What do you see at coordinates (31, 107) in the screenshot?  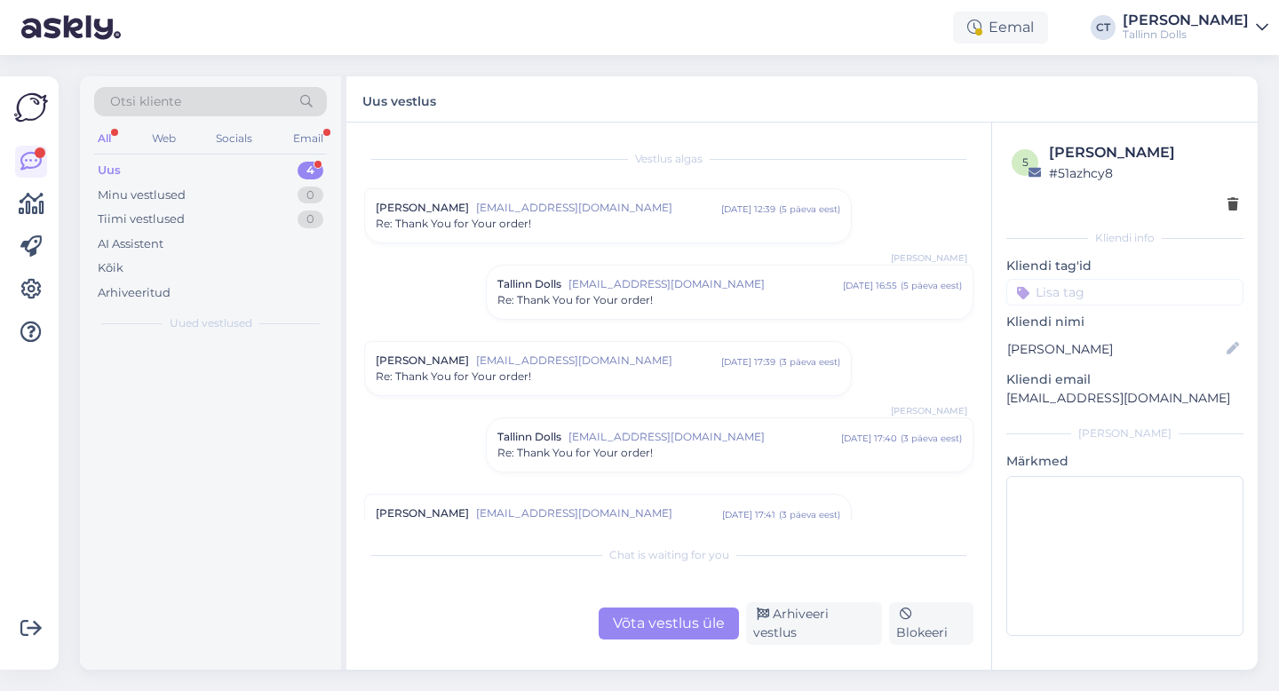 I see `img: Askly Logo` at bounding box center [31, 107].